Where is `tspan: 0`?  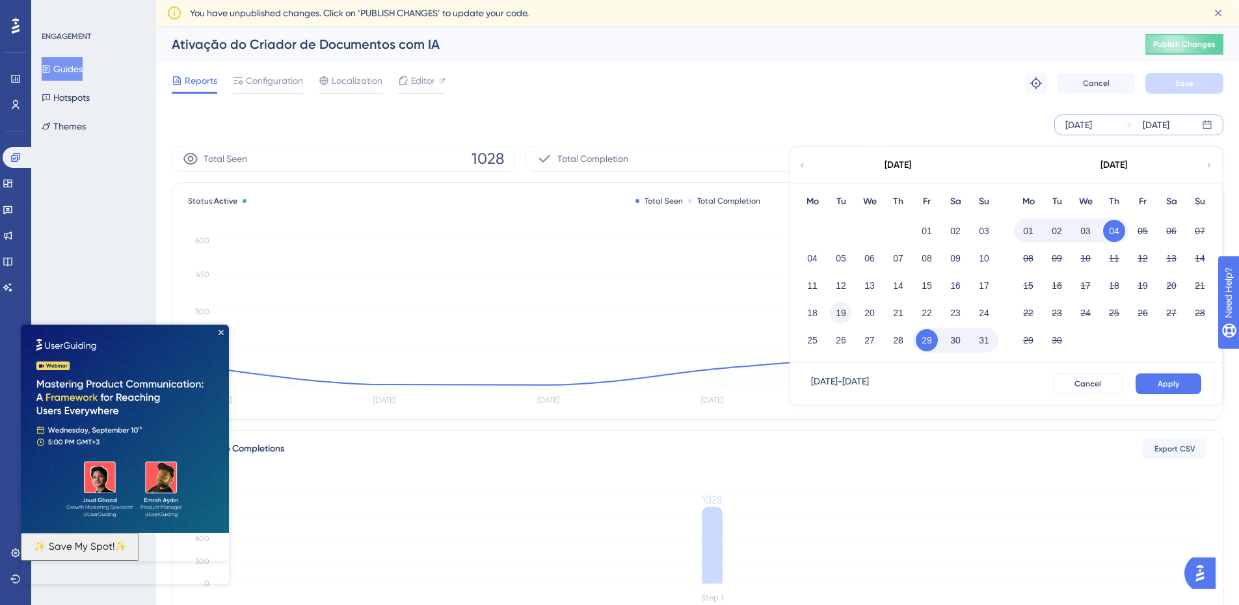
tspan: 0 is located at coordinates (207, 583).